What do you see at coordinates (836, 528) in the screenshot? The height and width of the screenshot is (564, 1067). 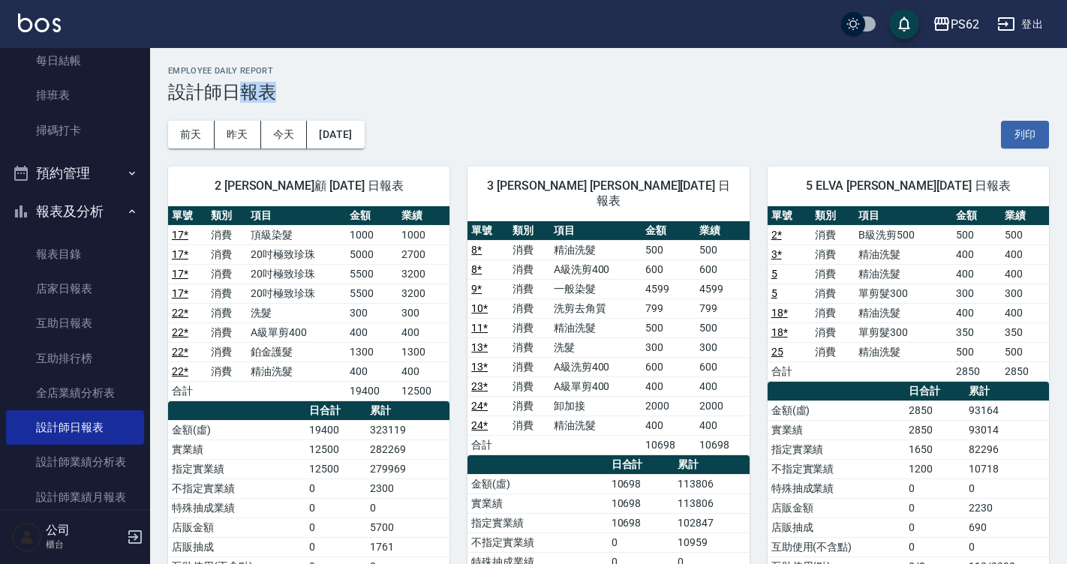 I see `td: 店販抽成` at bounding box center [836, 528].